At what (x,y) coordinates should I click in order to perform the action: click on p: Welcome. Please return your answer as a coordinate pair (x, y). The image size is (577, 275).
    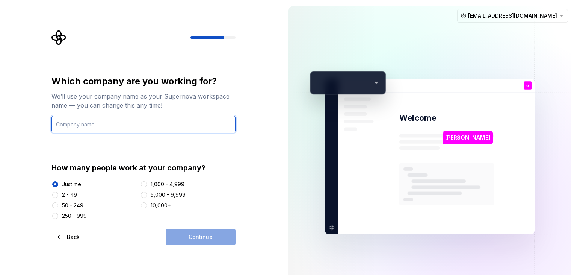
    Looking at the image, I should click on (418, 118).